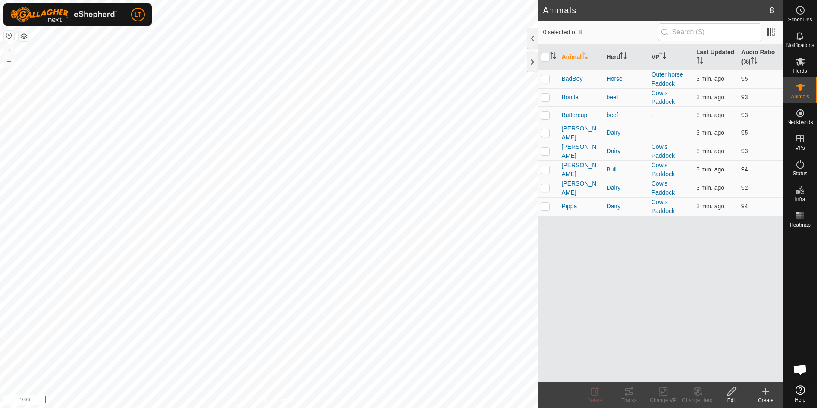  What do you see at coordinates (663, 400) in the screenshot?
I see `div: Change VP` at bounding box center [663, 400].